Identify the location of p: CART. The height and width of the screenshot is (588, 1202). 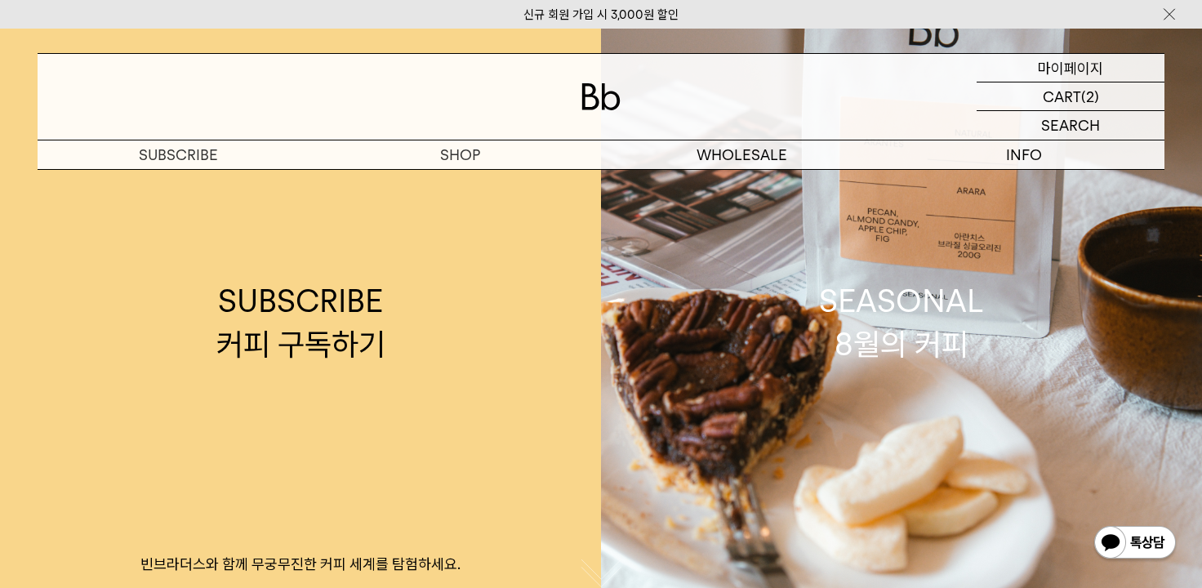
(1062, 96).